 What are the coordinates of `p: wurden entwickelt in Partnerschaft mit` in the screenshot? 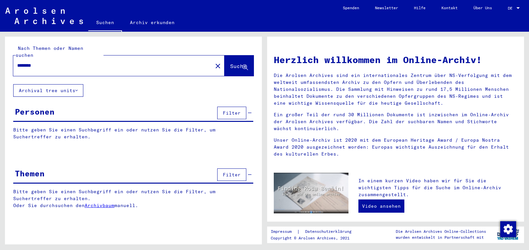 It's located at (441, 238).